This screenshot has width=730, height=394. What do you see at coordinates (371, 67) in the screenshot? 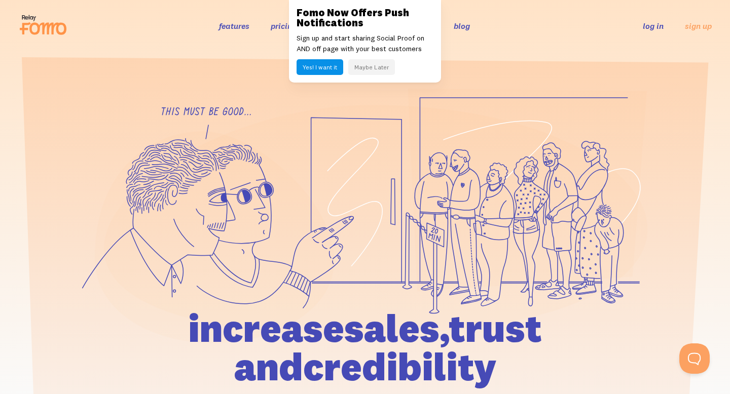
I see `button: Maybe Later` at bounding box center [371, 67].